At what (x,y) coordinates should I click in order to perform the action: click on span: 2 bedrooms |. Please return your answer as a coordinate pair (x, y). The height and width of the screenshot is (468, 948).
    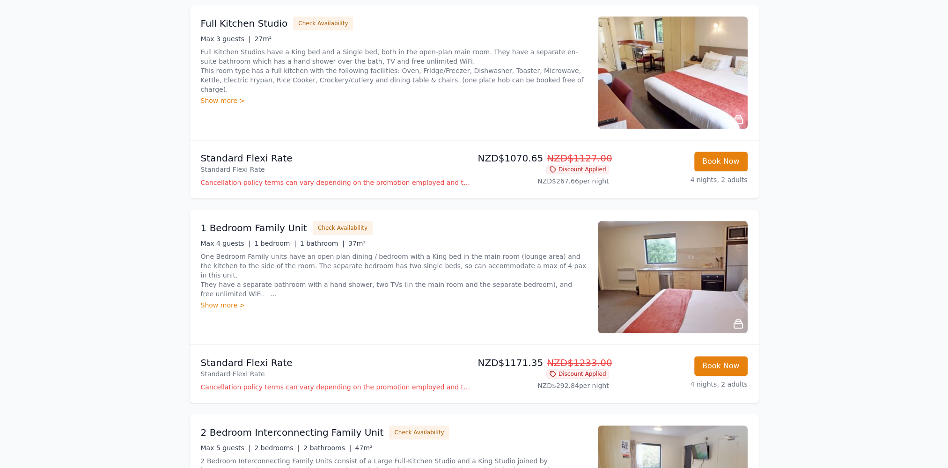
    Looking at the image, I should click on (277, 448).